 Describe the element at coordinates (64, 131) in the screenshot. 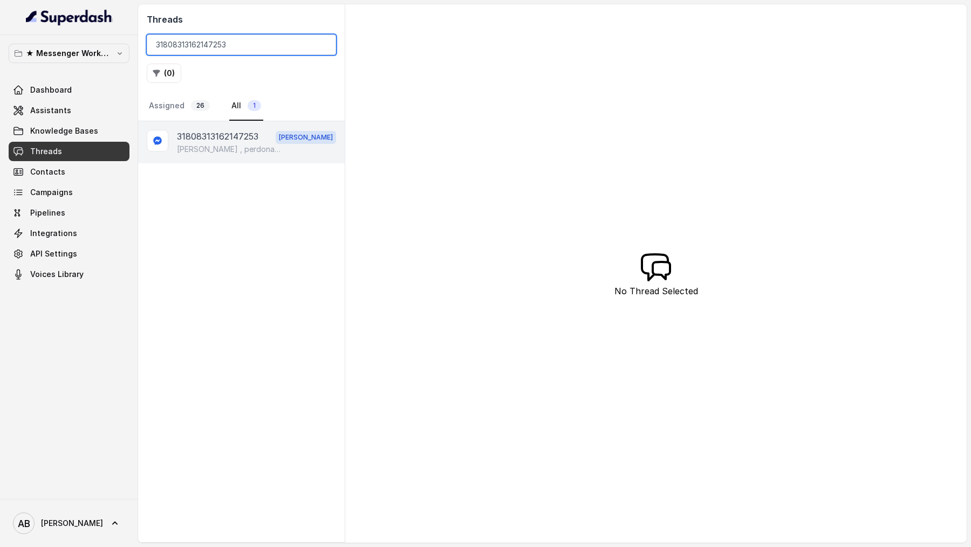

I see `span: Knowledge Bases` at that location.